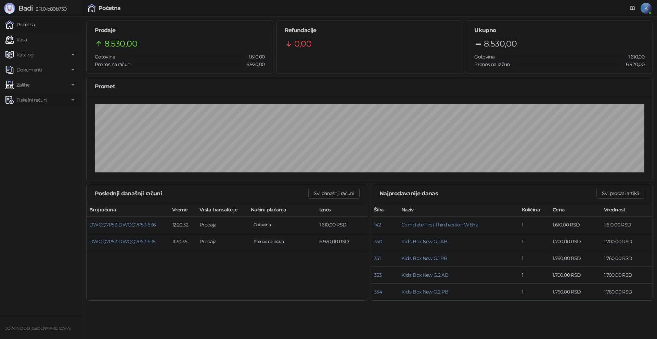 This screenshot has width=657, height=339. What do you see at coordinates (559, 30) in the screenshot?
I see `h5: Ukupno` at bounding box center [559, 30].